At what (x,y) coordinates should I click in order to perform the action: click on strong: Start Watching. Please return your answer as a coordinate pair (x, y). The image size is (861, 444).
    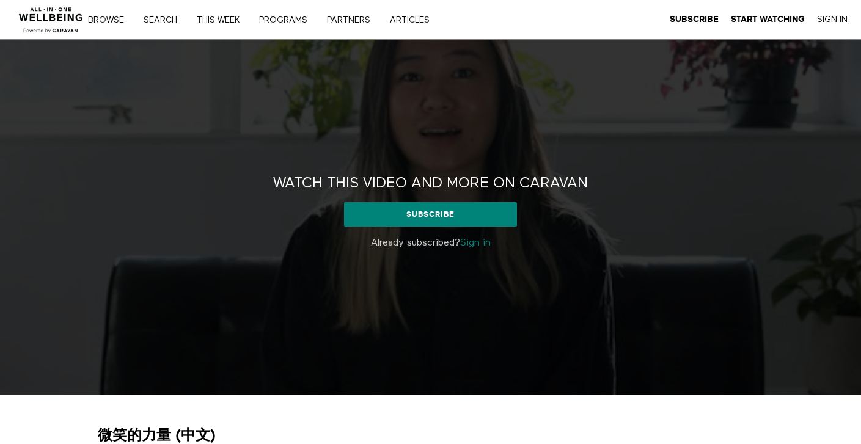
    Looking at the image, I should click on (768, 19).